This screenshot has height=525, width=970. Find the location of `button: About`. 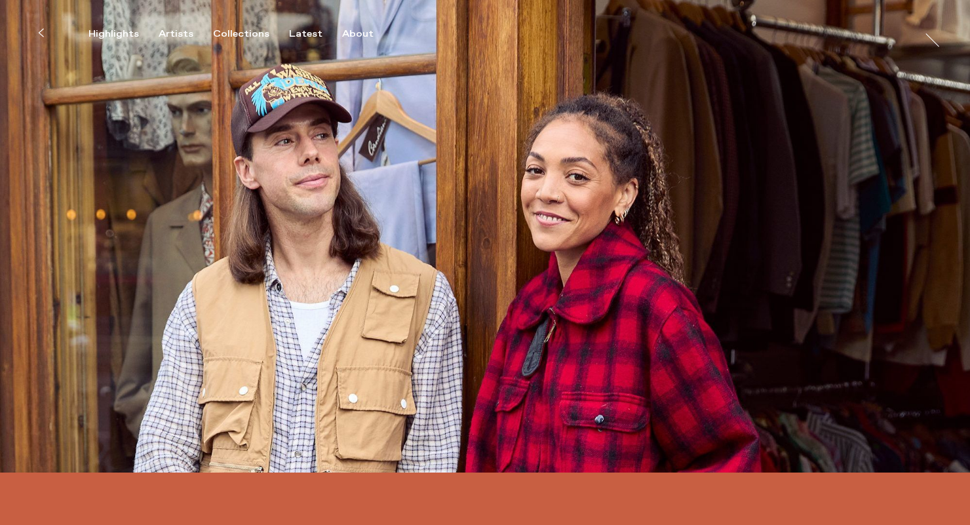

button: About is located at coordinates (368, 34).